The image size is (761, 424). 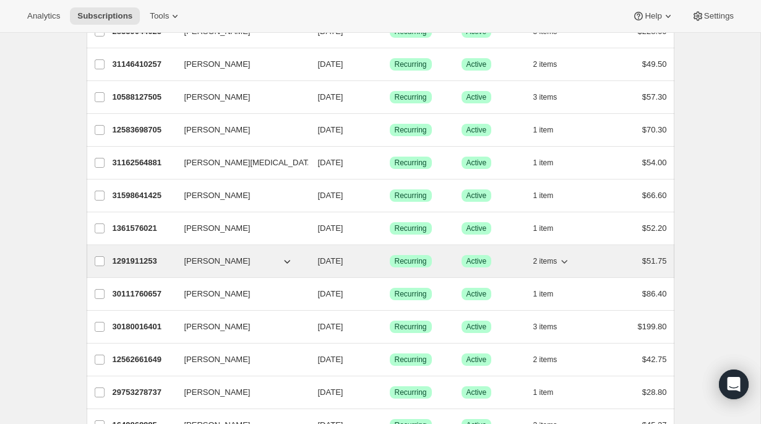 I want to click on span: $49.50, so click(x=654, y=64).